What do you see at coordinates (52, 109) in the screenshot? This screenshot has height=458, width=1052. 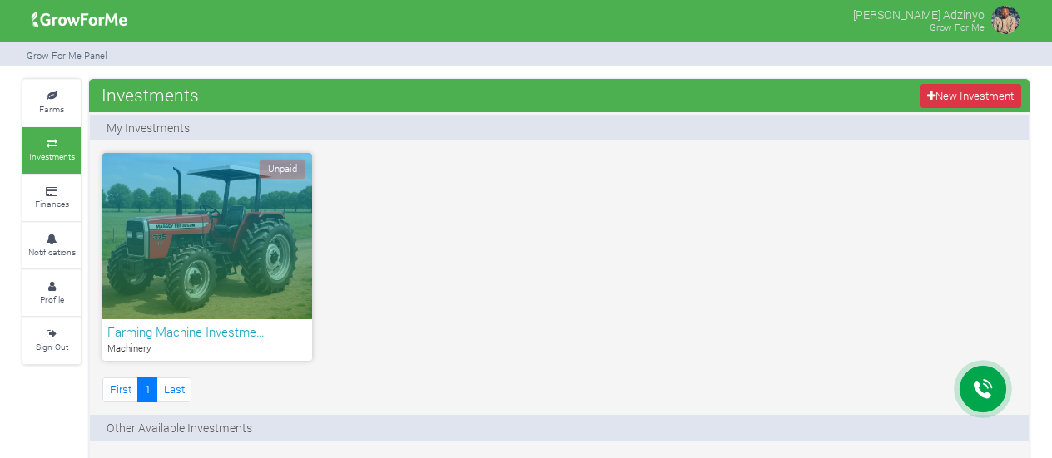 I see `small: Farms` at bounding box center [52, 109].